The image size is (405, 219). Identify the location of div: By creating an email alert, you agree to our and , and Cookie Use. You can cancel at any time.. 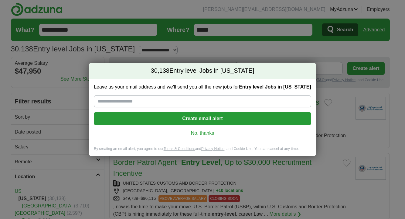
(202, 151).